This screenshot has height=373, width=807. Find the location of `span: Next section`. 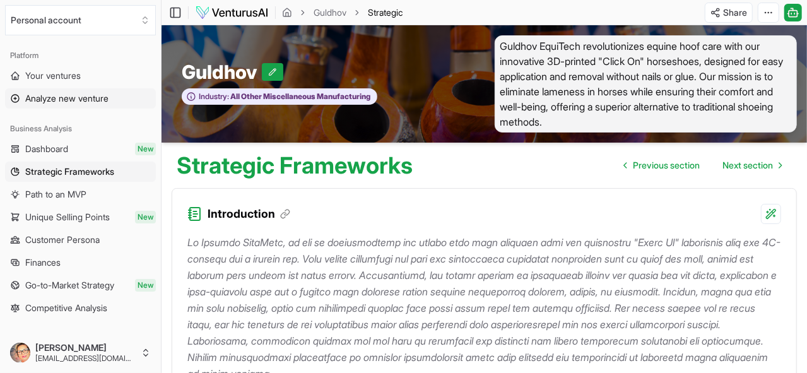

span: Next section is located at coordinates (748, 165).